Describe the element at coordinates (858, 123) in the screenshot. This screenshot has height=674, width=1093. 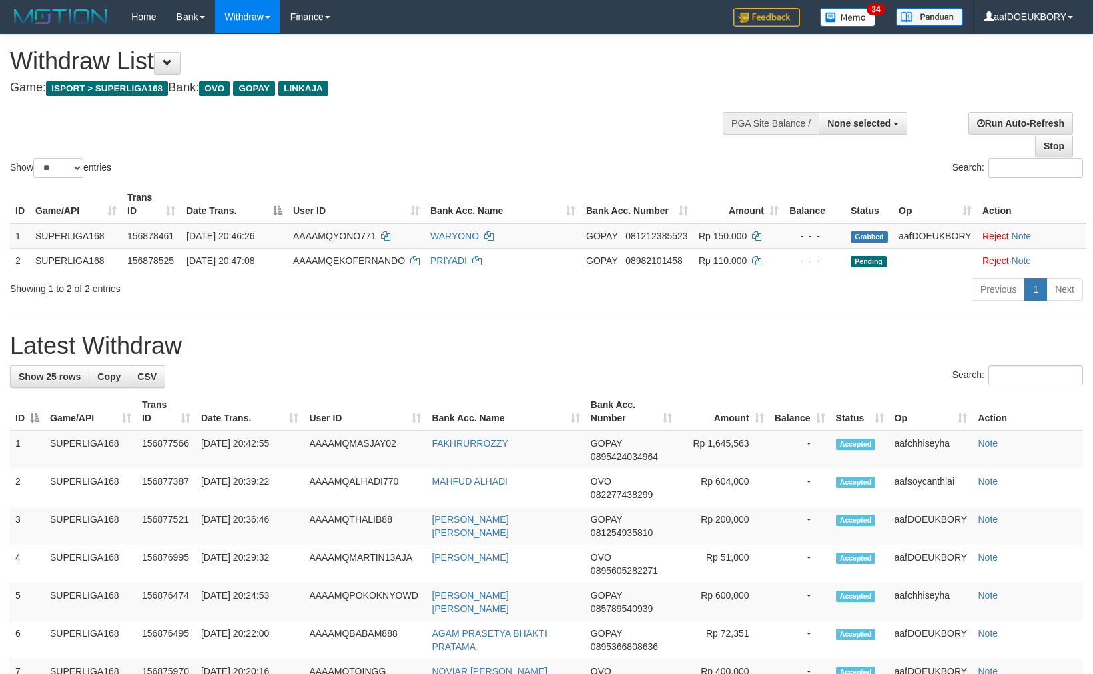
I see `span: None selected` at that location.